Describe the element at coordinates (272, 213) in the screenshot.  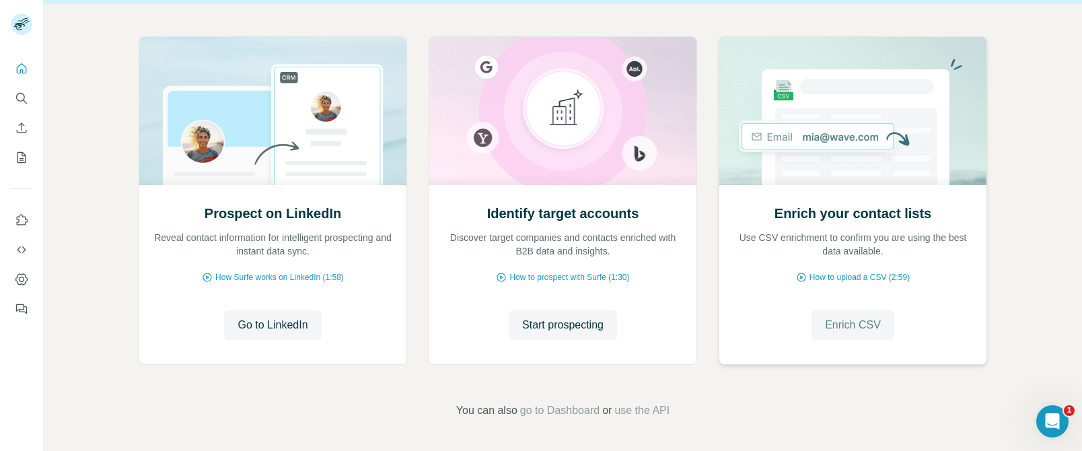
I see `h2: Prospect on LinkedIn` at that location.